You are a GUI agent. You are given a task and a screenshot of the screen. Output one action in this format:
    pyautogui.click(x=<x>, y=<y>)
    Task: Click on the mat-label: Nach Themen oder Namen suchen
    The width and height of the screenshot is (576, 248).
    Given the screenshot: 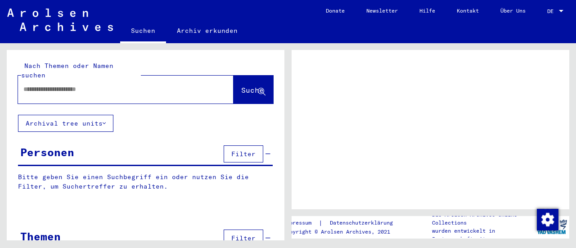 What is the action you would take?
    pyautogui.click(x=67, y=70)
    